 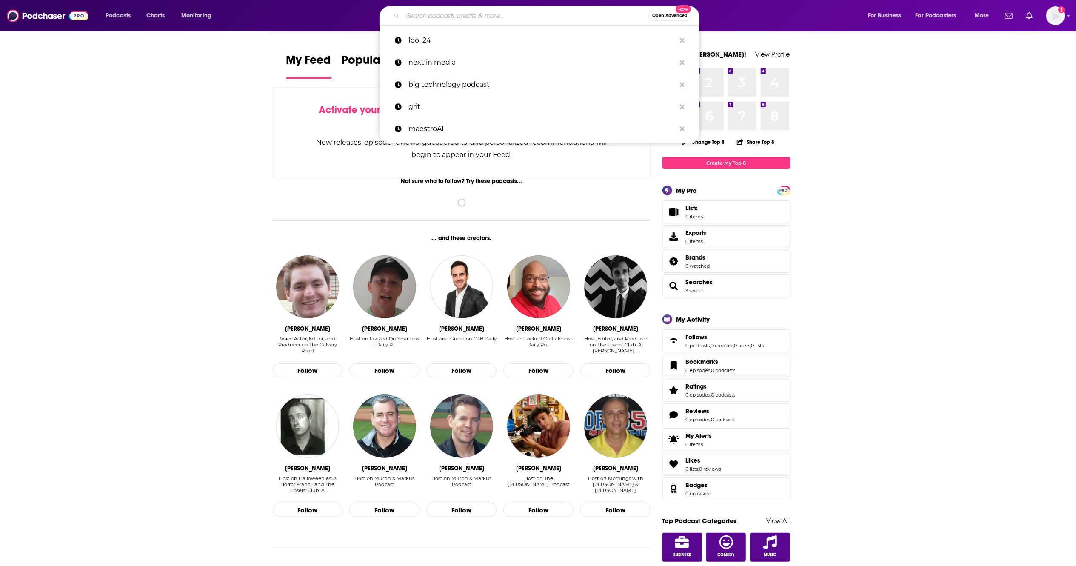 I want to click on div: Host and Guest on OTB Daily, so click(x=461, y=344).